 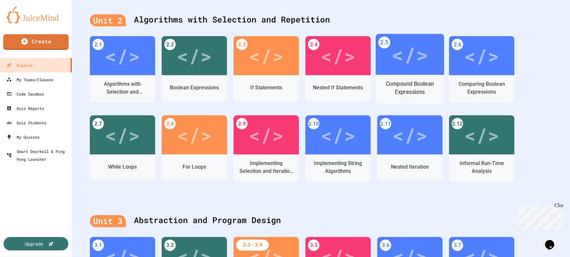 I want to click on div: Boolean Expressions, so click(x=194, y=88).